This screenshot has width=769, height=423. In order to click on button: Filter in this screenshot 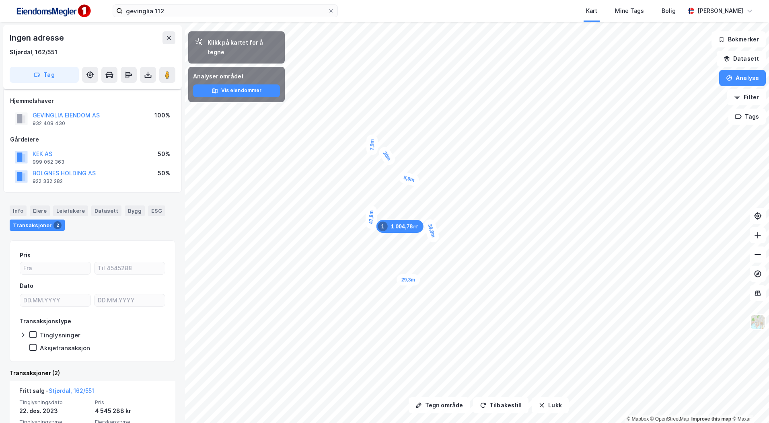, I will do `click(747, 97)`.